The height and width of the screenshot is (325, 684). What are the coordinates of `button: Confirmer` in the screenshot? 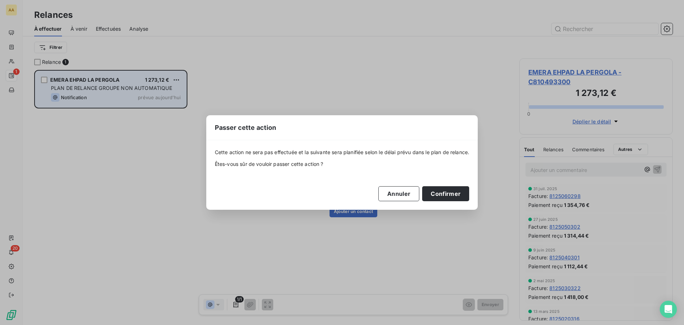 It's located at (446, 194).